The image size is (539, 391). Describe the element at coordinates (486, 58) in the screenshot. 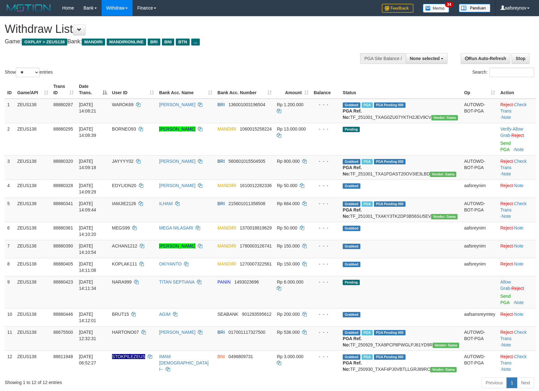

I see `a: Run Auto-Refresh` at that location.